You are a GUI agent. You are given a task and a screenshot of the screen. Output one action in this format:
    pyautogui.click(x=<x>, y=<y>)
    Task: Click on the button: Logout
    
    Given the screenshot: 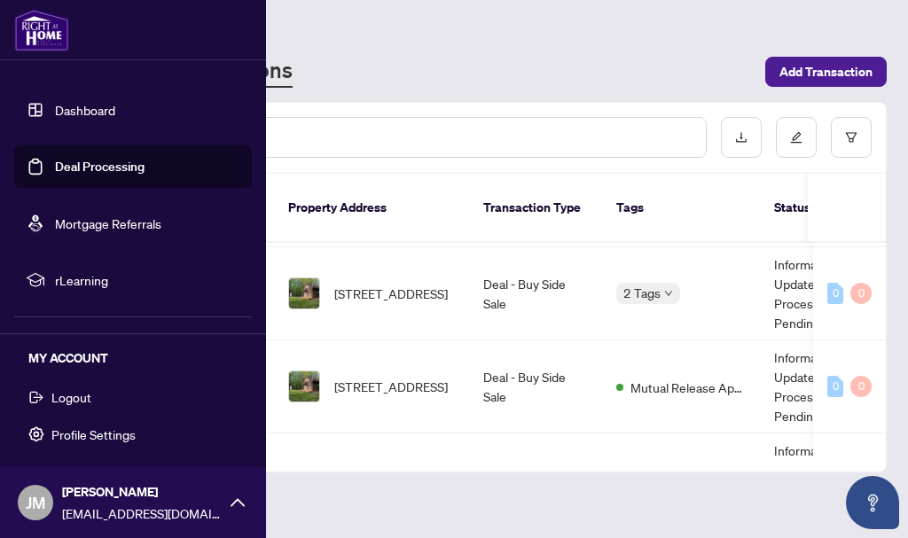 What is the action you would take?
    pyautogui.click(x=133, y=397)
    